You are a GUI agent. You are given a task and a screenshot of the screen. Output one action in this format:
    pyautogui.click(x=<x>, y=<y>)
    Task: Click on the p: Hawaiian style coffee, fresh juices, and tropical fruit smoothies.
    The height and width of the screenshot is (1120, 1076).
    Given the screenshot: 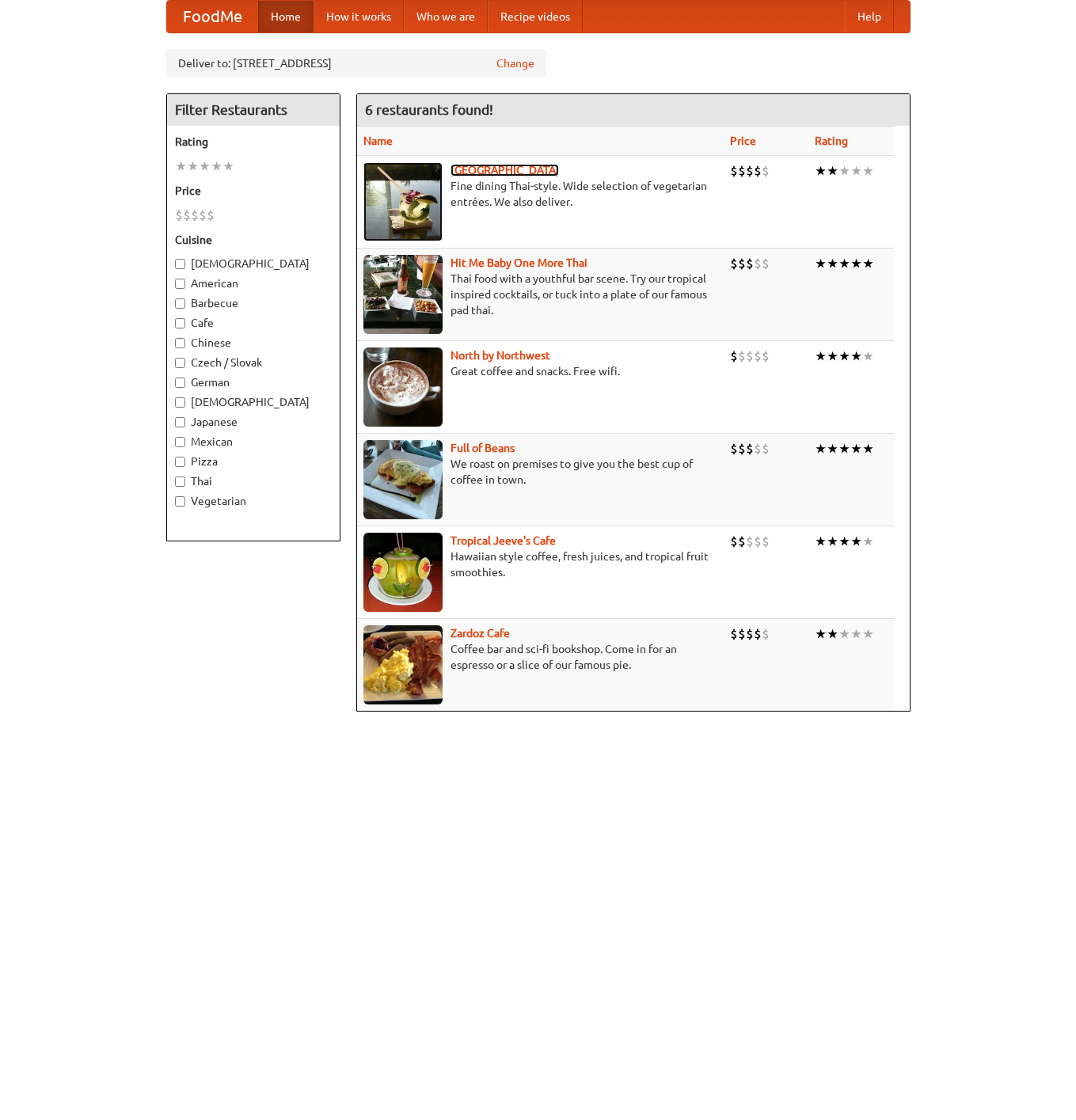 What is the action you would take?
    pyautogui.click(x=541, y=564)
    